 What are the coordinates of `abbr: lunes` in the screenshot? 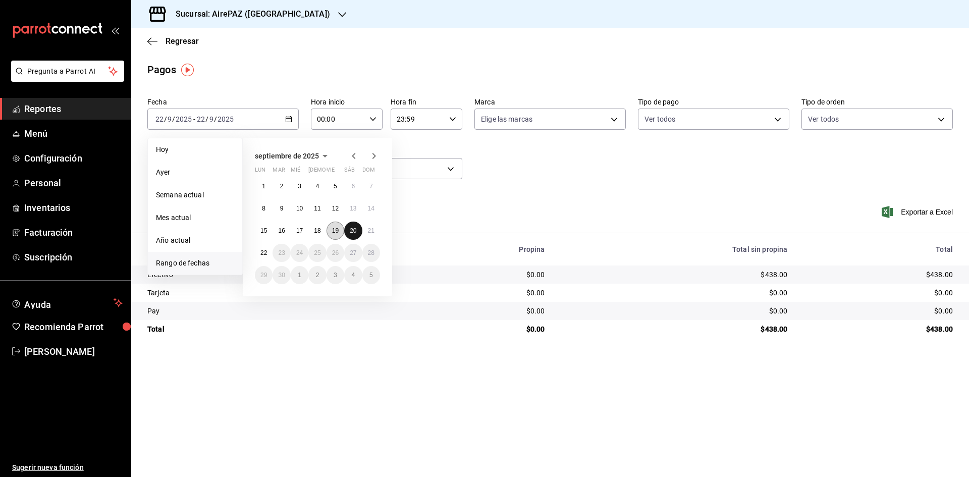 It's located at (260, 172).